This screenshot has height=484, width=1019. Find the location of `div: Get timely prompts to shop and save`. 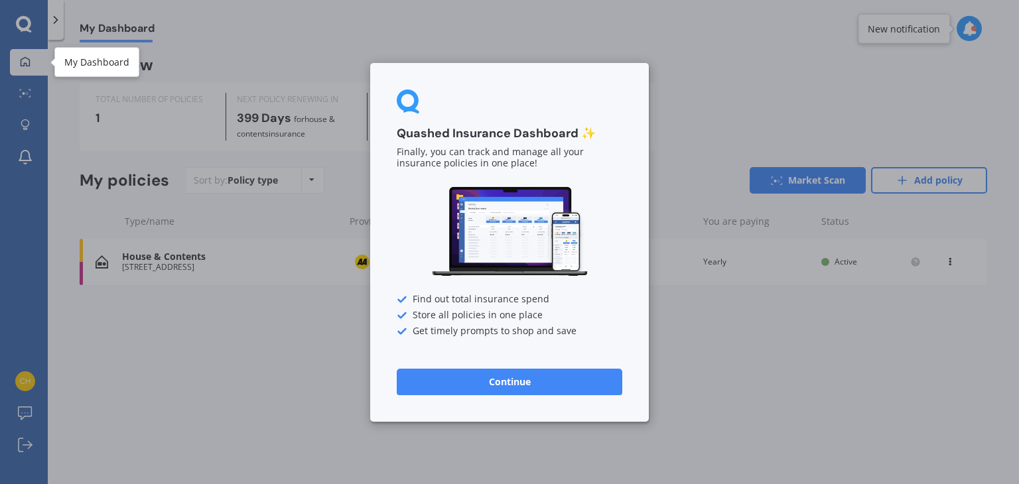

div: Get timely prompts to shop and save is located at coordinates (510, 331).